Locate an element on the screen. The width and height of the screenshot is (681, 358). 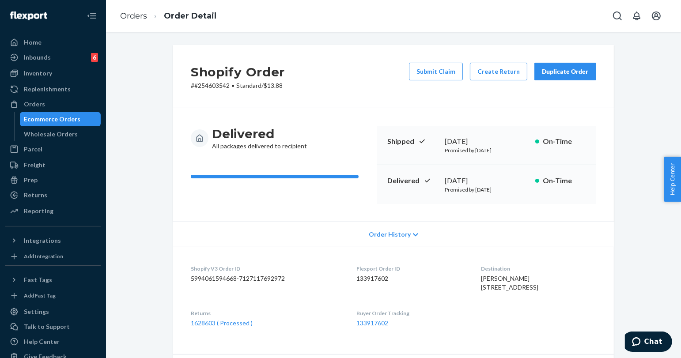
a: 1628603 ( Processed ) is located at coordinates (222, 323).